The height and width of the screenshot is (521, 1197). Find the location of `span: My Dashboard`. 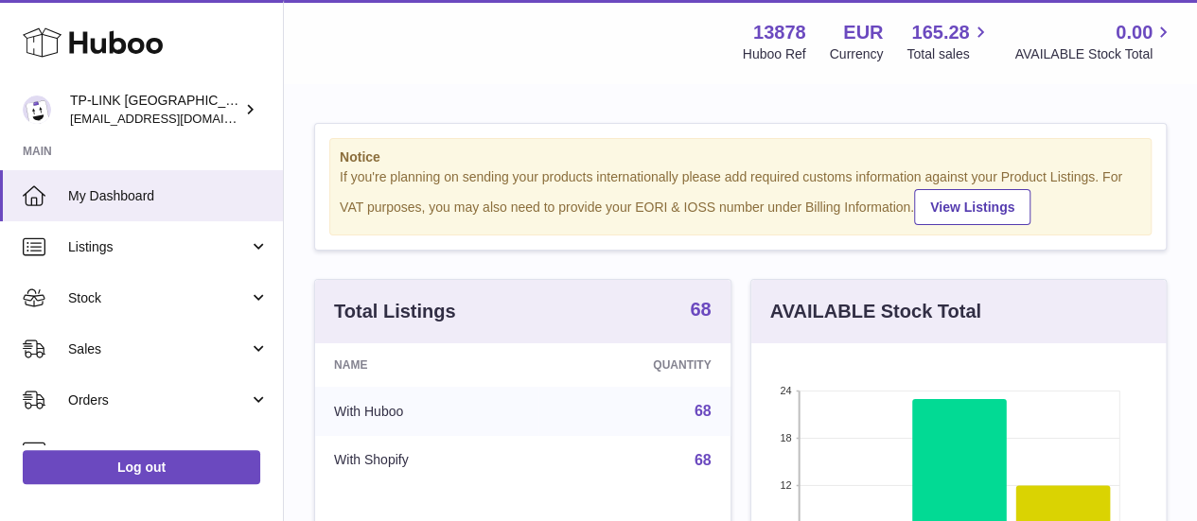

span: My Dashboard is located at coordinates (168, 196).